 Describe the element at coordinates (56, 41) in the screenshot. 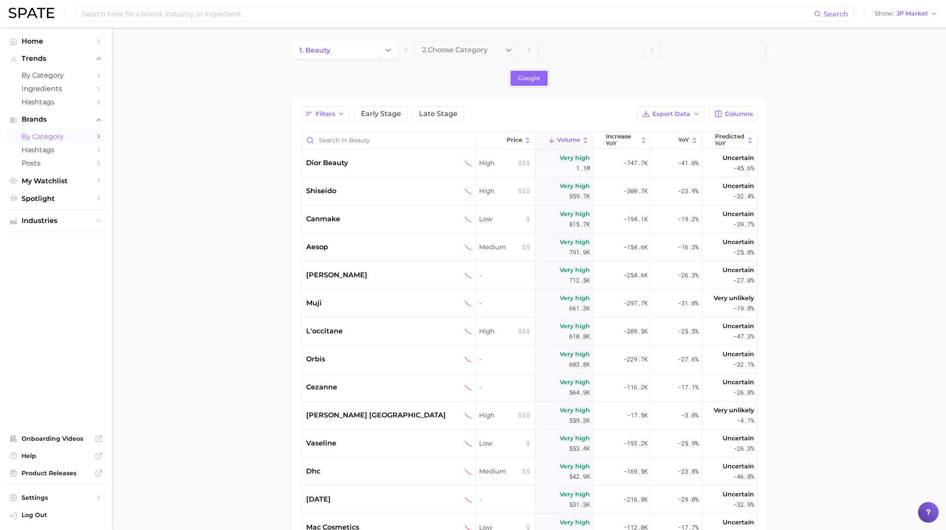

I see `span: Home` at that location.